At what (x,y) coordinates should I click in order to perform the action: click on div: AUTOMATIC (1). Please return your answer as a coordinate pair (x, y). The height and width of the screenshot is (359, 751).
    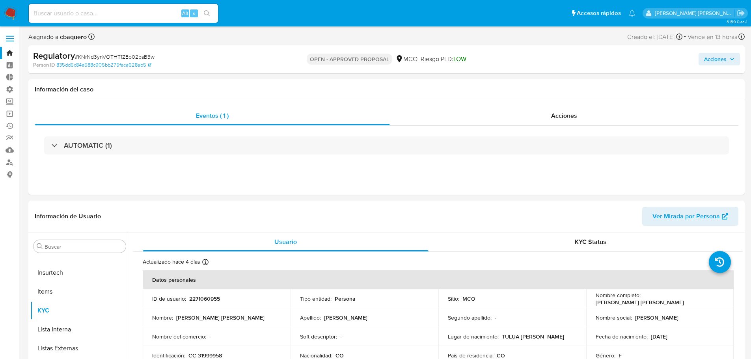
    Looking at the image, I should click on (386, 145).